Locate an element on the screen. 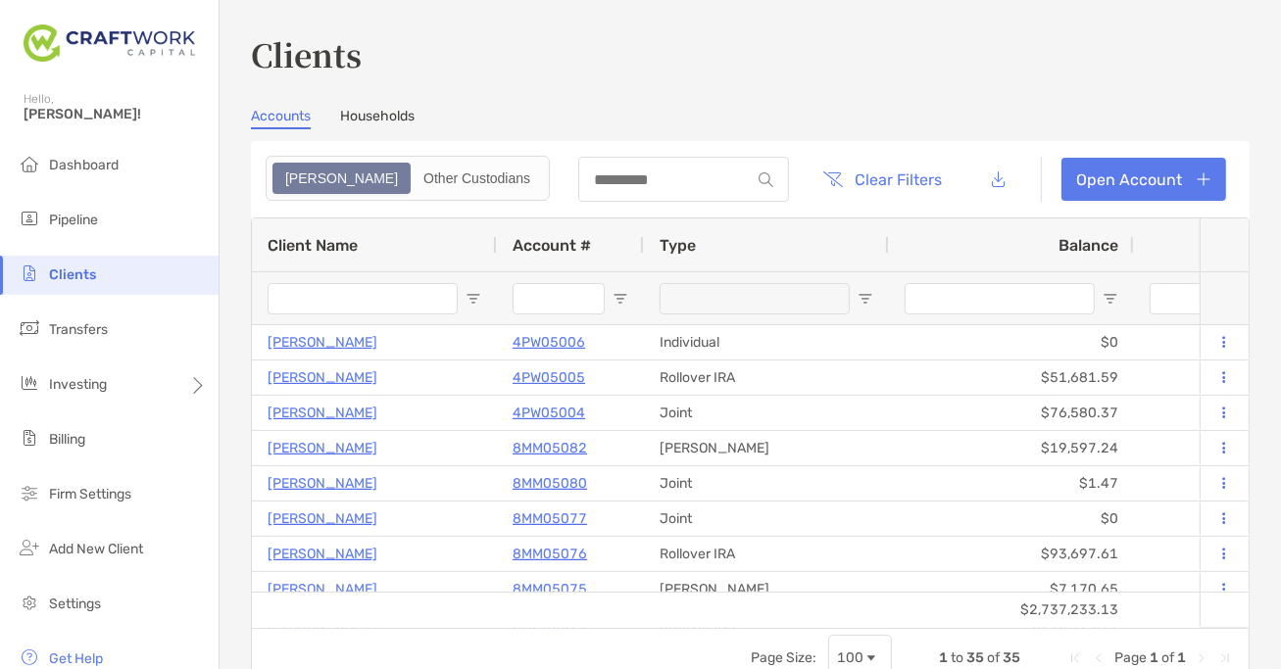 This screenshot has height=669, width=1281. a: 8MM05082 is located at coordinates (550, 448).